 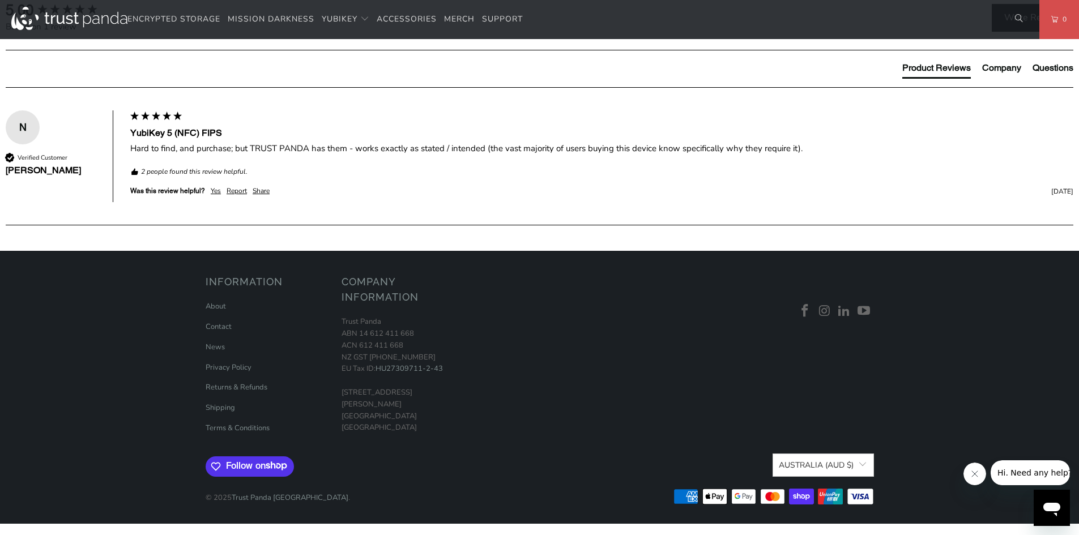 I want to click on a: News, so click(x=215, y=347).